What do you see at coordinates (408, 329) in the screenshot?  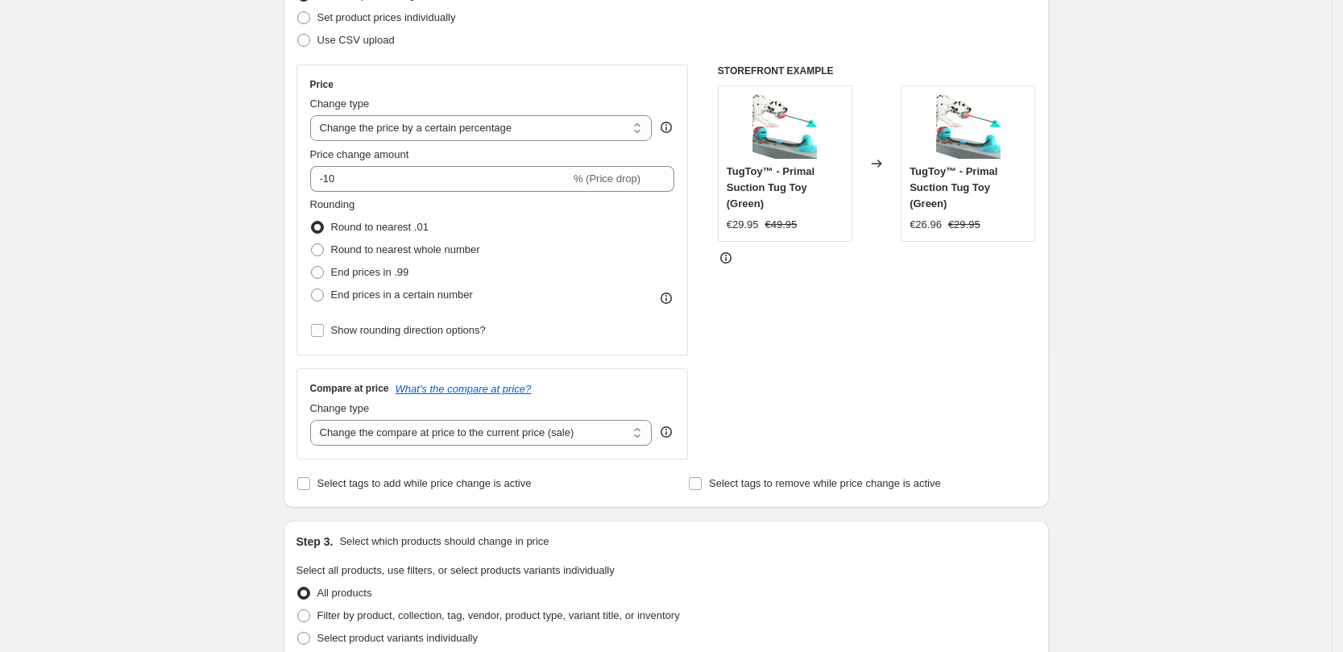 I see `span: Show rounding direction options?` at bounding box center [408, 329].